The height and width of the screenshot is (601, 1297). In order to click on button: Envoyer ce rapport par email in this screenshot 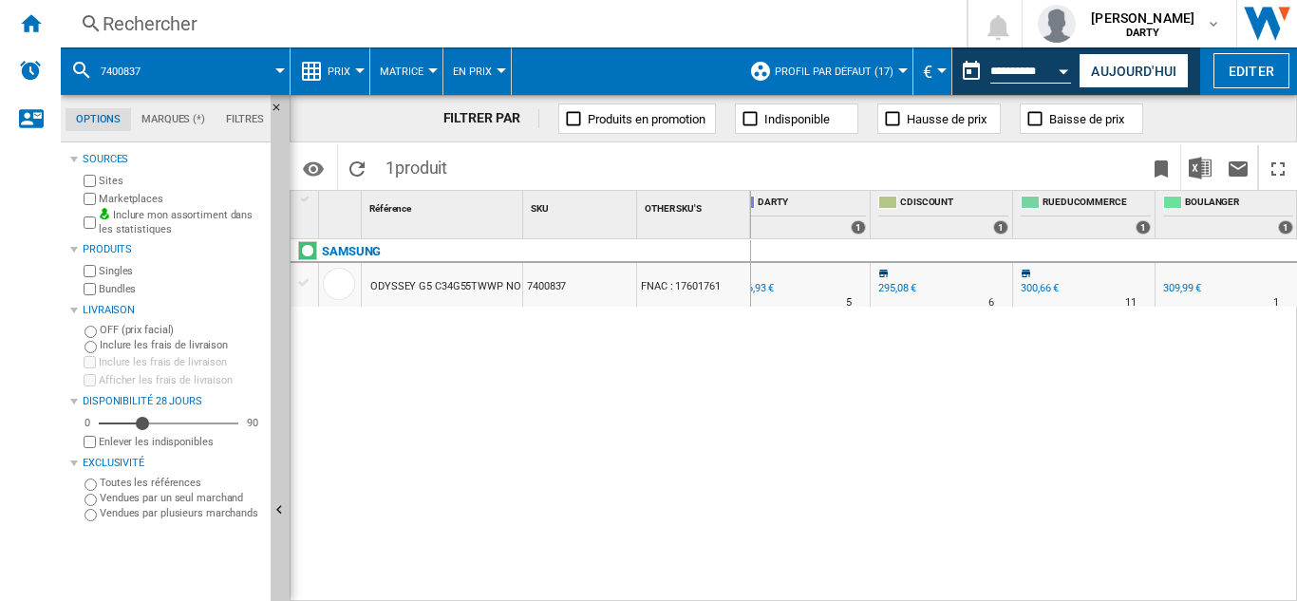, I will do `click(1238, 167)`.